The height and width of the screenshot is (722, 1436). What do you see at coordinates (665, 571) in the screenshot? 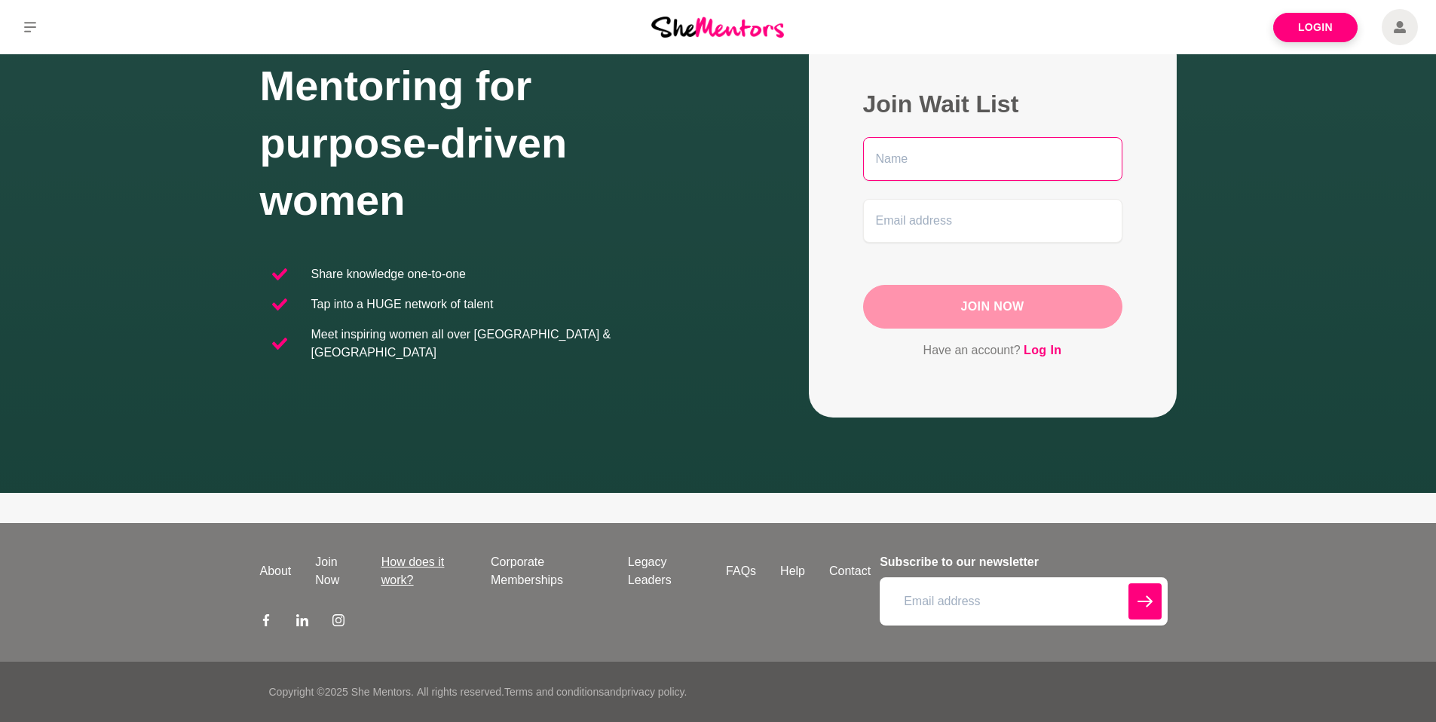
I see `a: Legacy Leaders` at bounding box center [665, 571].